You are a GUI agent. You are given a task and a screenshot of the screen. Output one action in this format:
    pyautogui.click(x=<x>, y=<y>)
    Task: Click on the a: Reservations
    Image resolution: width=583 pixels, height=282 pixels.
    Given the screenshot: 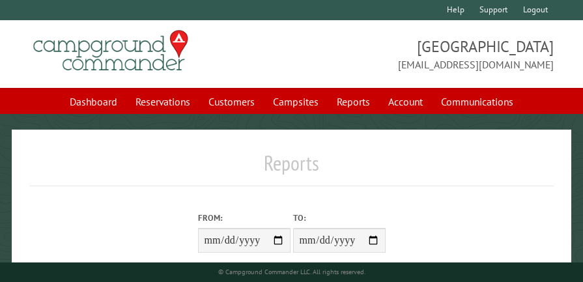 What is the action you would take?
    pyautogui.click(x=163, y=102)
    